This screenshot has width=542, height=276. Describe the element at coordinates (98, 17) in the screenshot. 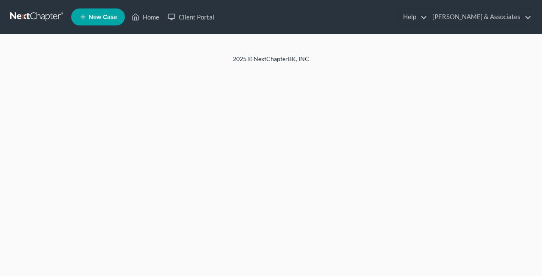

I see `new-legal-case-button: New Case` at that location.